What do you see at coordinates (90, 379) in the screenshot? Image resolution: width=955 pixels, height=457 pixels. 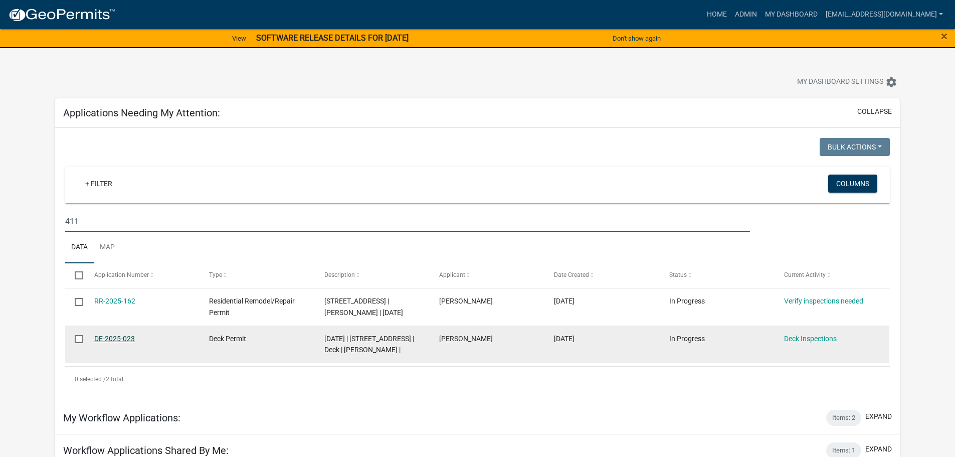 I see `span: 0 selected /` at bounding box center [90, 379].